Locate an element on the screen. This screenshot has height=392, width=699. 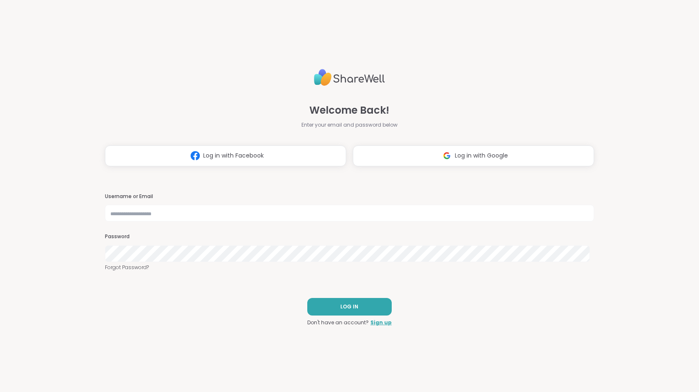
span: LOG IN is located at coordinates (349, 307).